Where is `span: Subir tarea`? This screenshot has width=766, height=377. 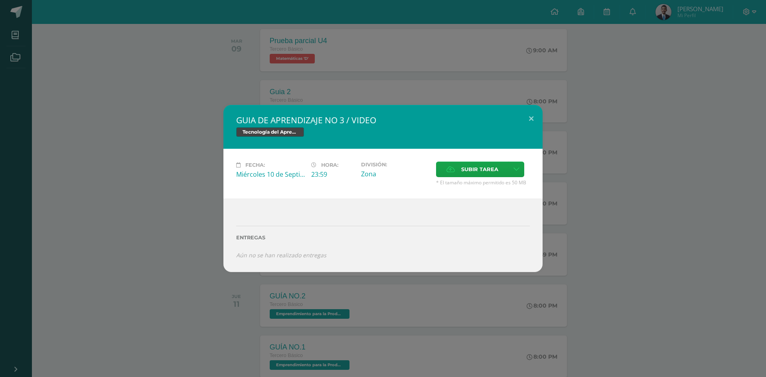
span: Subir tarea is located at coordinates (479, 169).